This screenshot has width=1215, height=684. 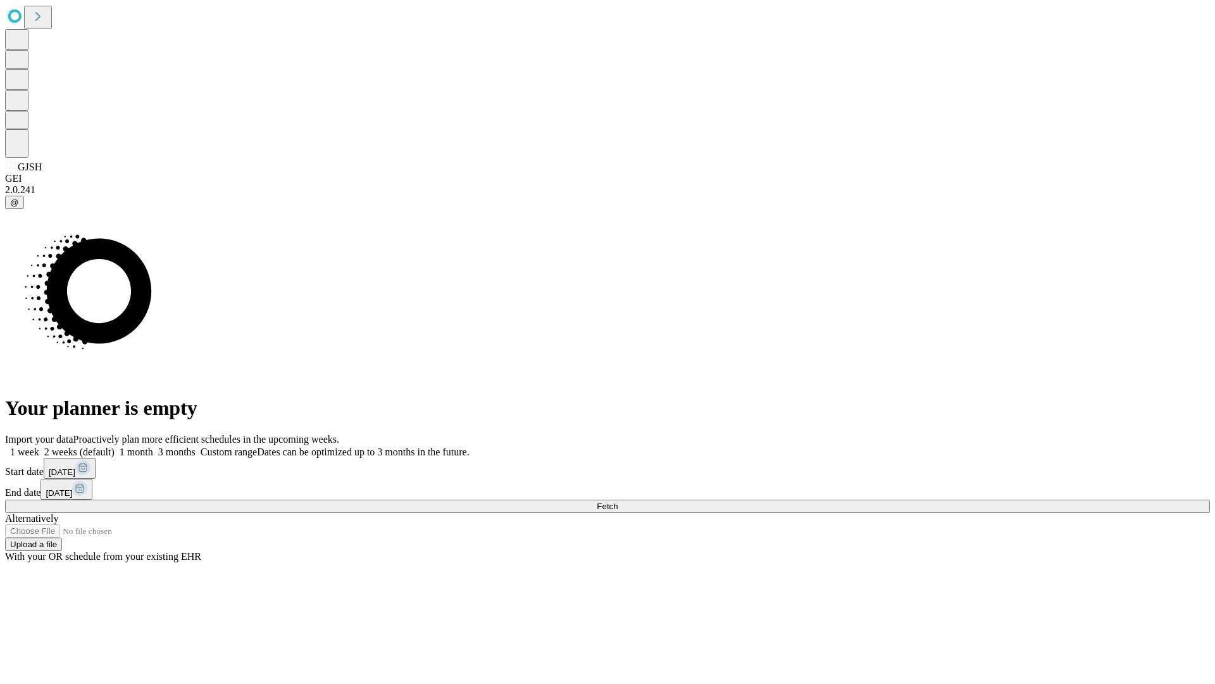 I want to click on span: Custom range, so click(x=229, y=451).